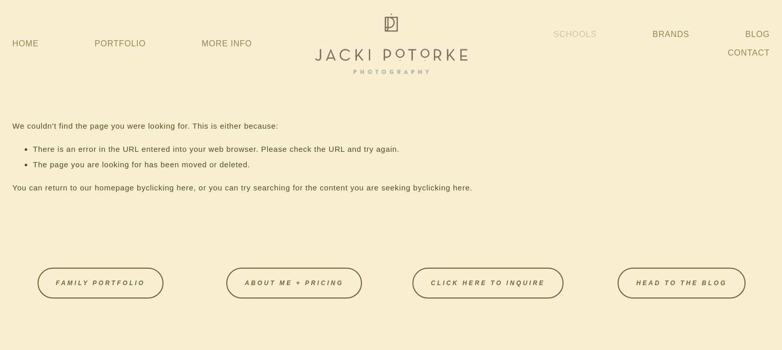 This screenshot has height=350, width=782. What do you see at coordinates (391, 188) in the screenshot?
I see `p: You can return to our homepage by , or you can try searching for the content you are seeking by .` at bounding box center [391, 188].